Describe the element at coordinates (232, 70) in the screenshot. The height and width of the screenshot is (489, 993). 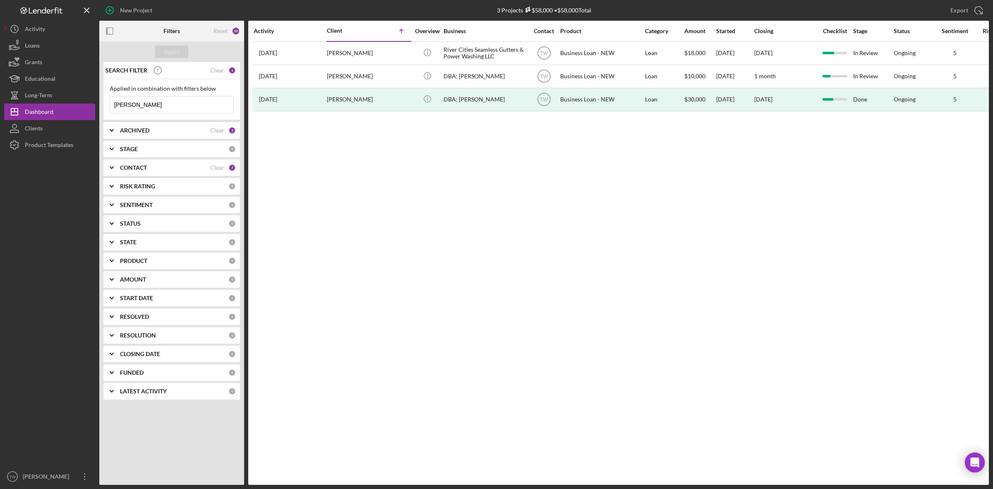
I see `div: 1` at that location.